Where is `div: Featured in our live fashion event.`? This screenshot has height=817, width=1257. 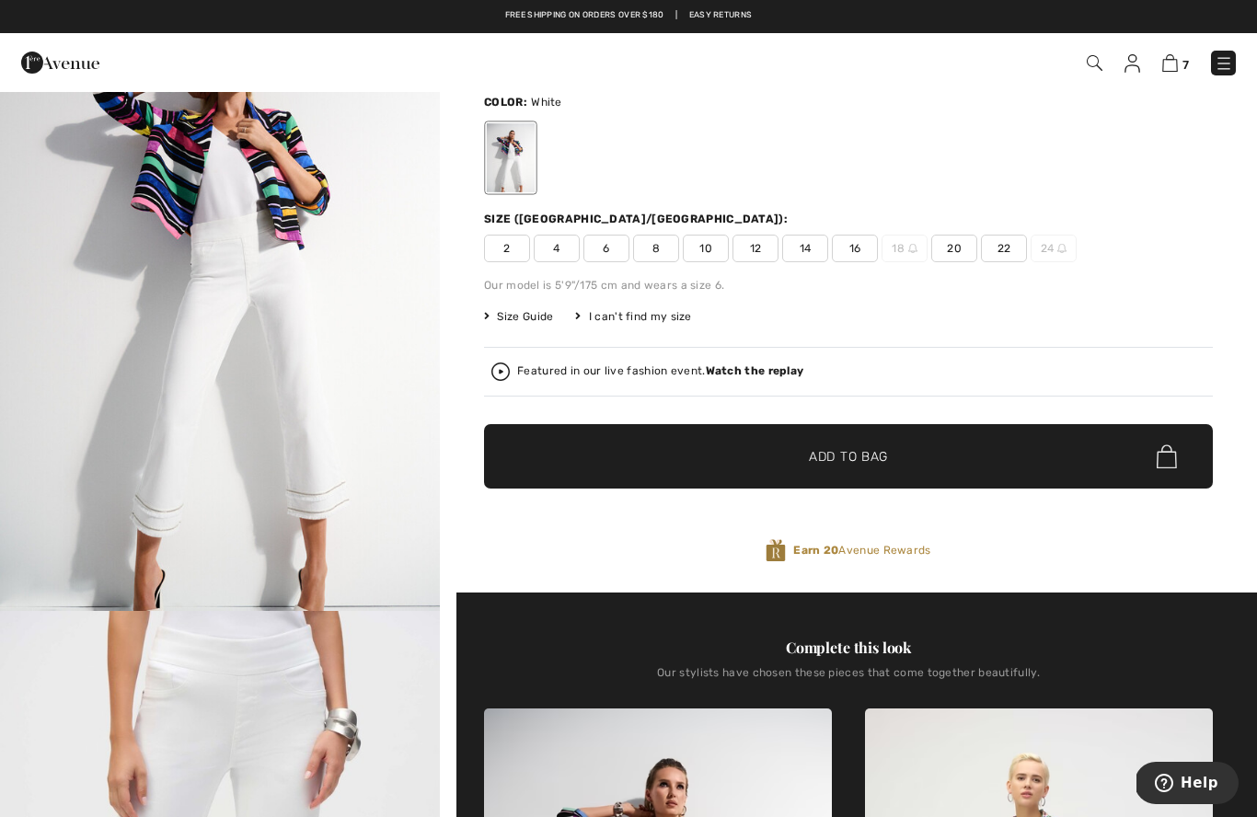
div: Featured in our live fashion event. is located at coordinates (660, 371).